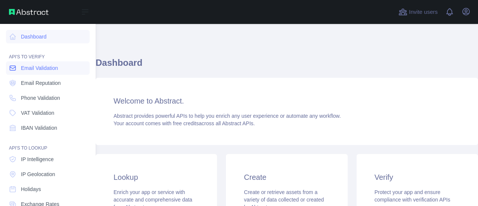 The width and height of the screenshot is (478, 206). I want to click on a: IP Geolocation, so click(48, 174).